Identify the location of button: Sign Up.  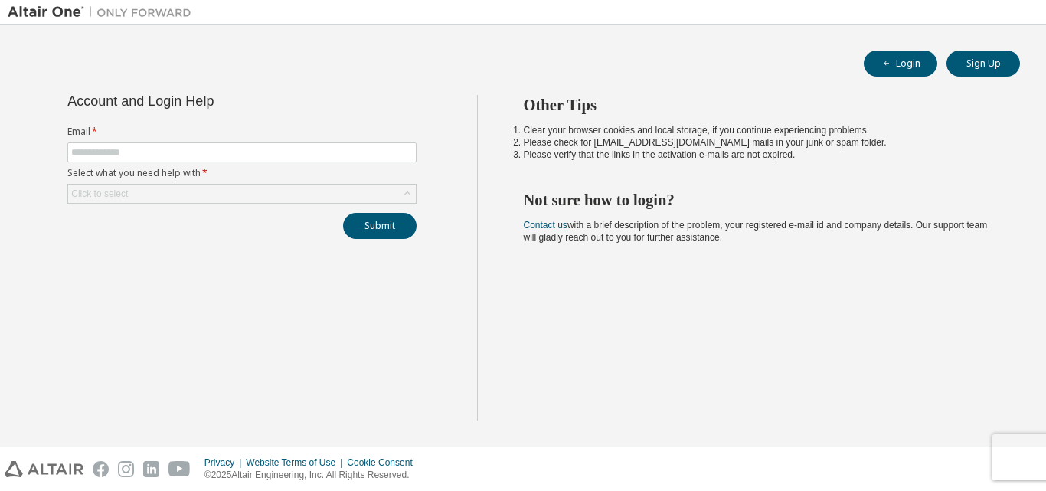
(983, 64).